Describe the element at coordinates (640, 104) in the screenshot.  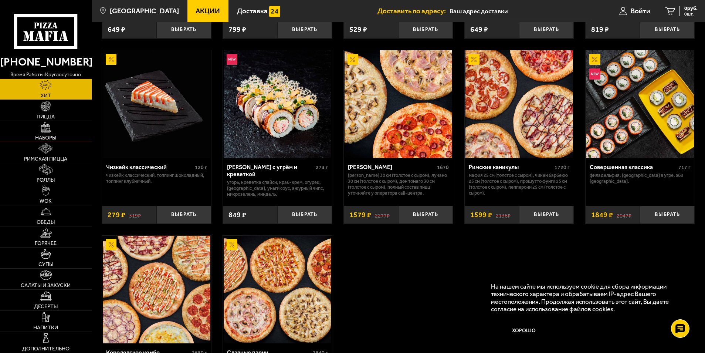
I see `a: АкционныйНовинкаСовершенная классика` at that location.